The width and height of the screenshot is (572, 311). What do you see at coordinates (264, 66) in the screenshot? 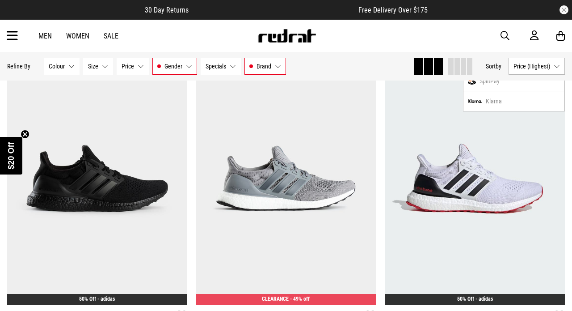
I see `span: Brand` at bounding box center [264, 66].